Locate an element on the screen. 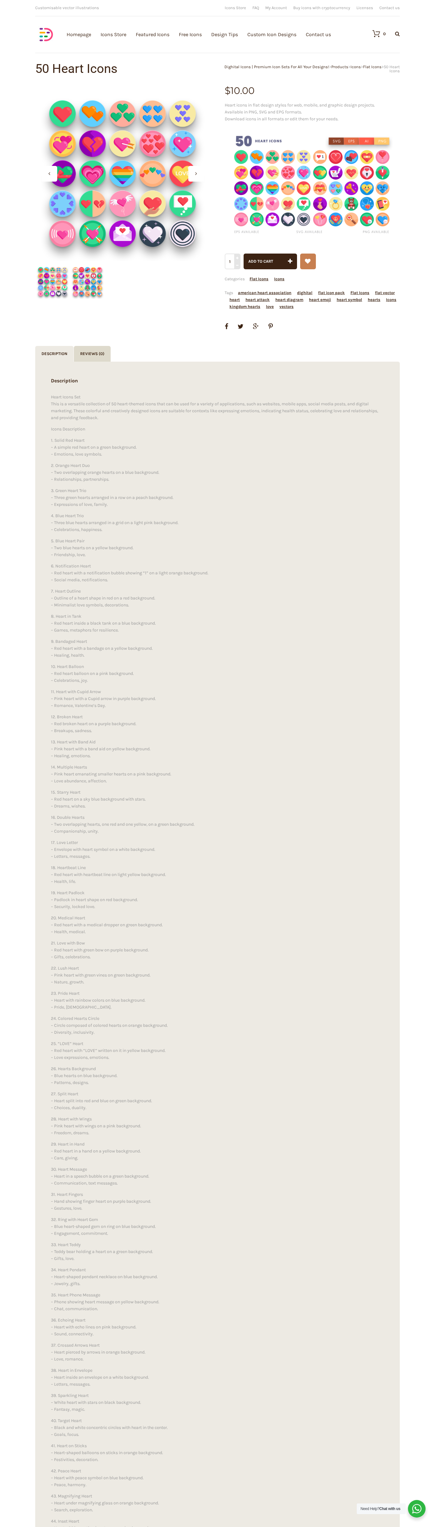  span: Add to cart is located at coordinates (260, 261).